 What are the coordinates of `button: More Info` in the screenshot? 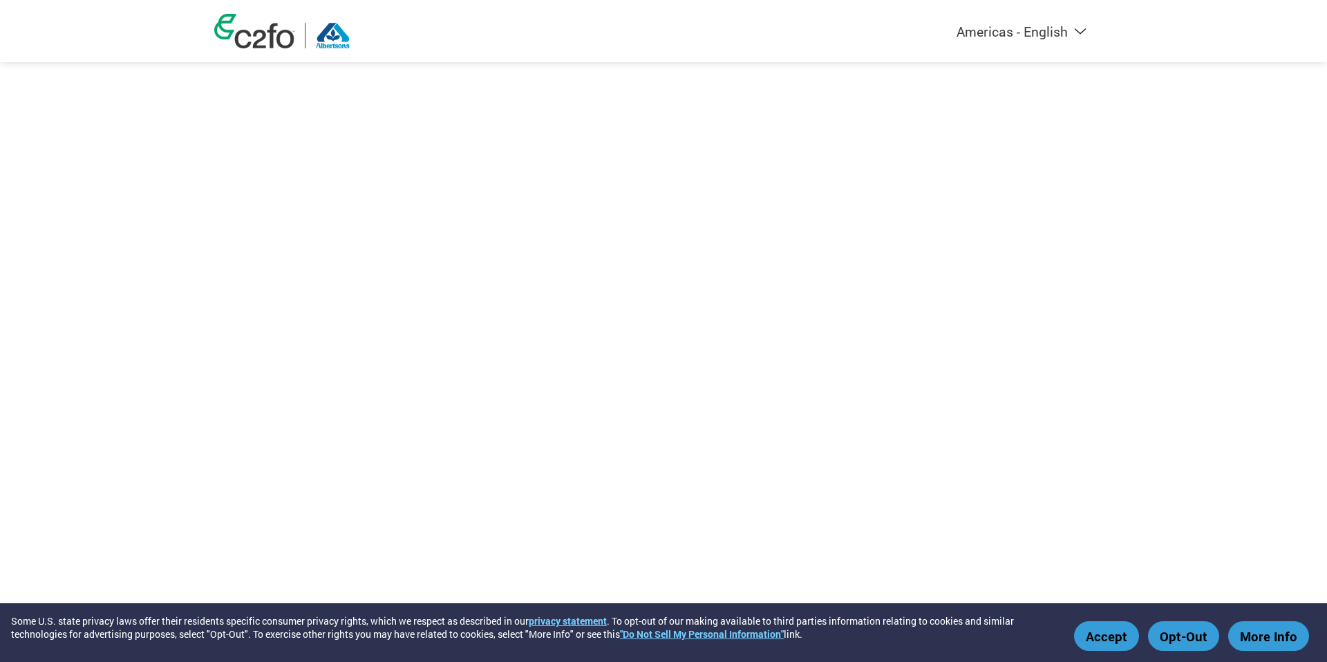 It's located at (1268, 636).